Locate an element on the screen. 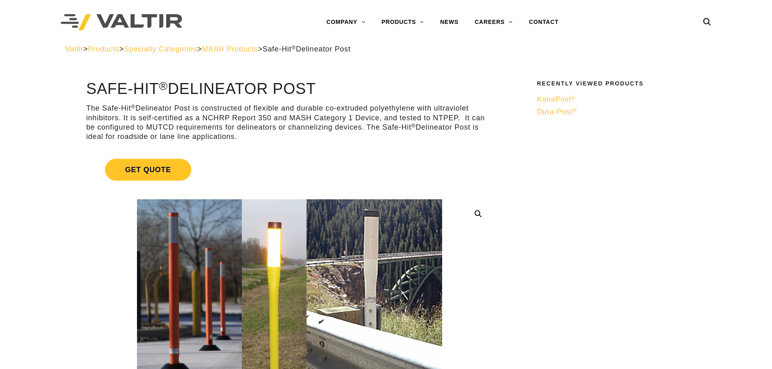 This screenshot has height=369, width=772. a: CAREERS is located at coordinates (494, 22).